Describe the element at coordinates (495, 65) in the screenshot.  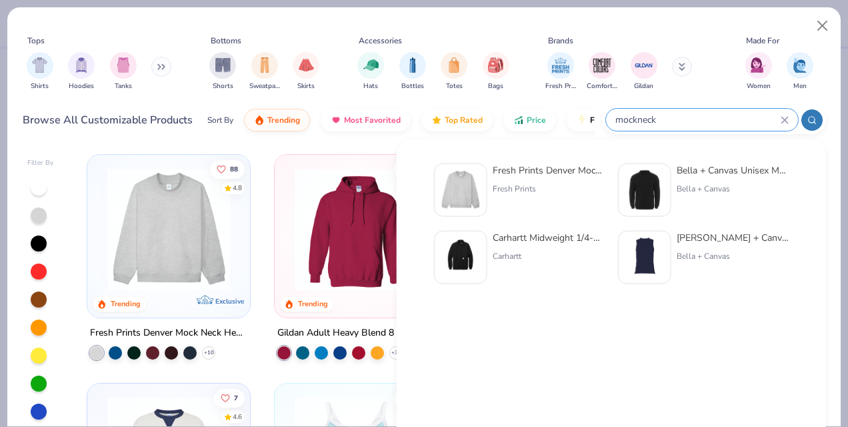
I see `img: Bags Image` at that location.